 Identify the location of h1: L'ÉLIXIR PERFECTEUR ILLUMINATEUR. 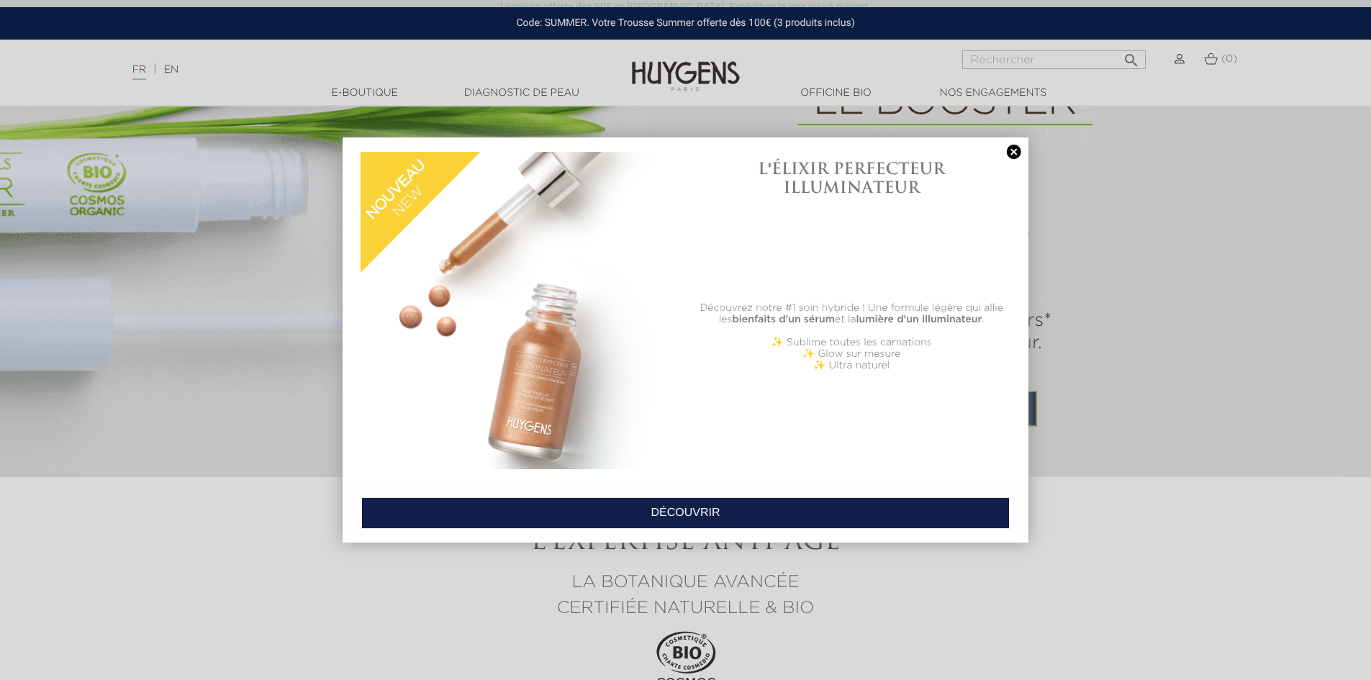
(851, 178).